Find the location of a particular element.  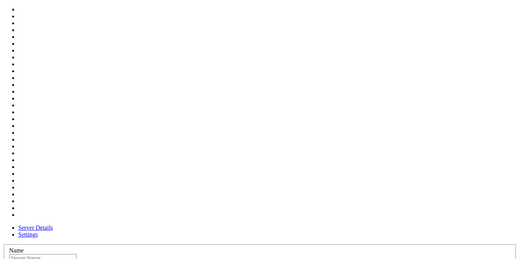

span: Settings is located at coordinates (28, 235).